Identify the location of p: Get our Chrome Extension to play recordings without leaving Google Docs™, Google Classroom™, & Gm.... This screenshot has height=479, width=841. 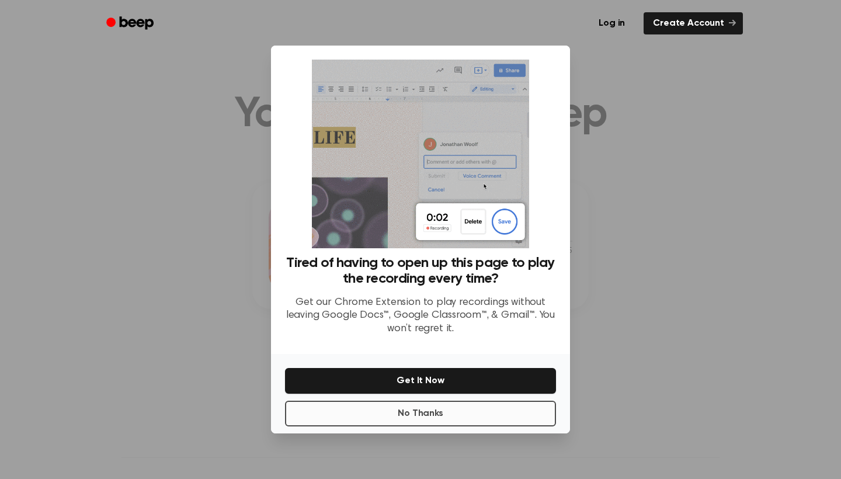
(420, 316).